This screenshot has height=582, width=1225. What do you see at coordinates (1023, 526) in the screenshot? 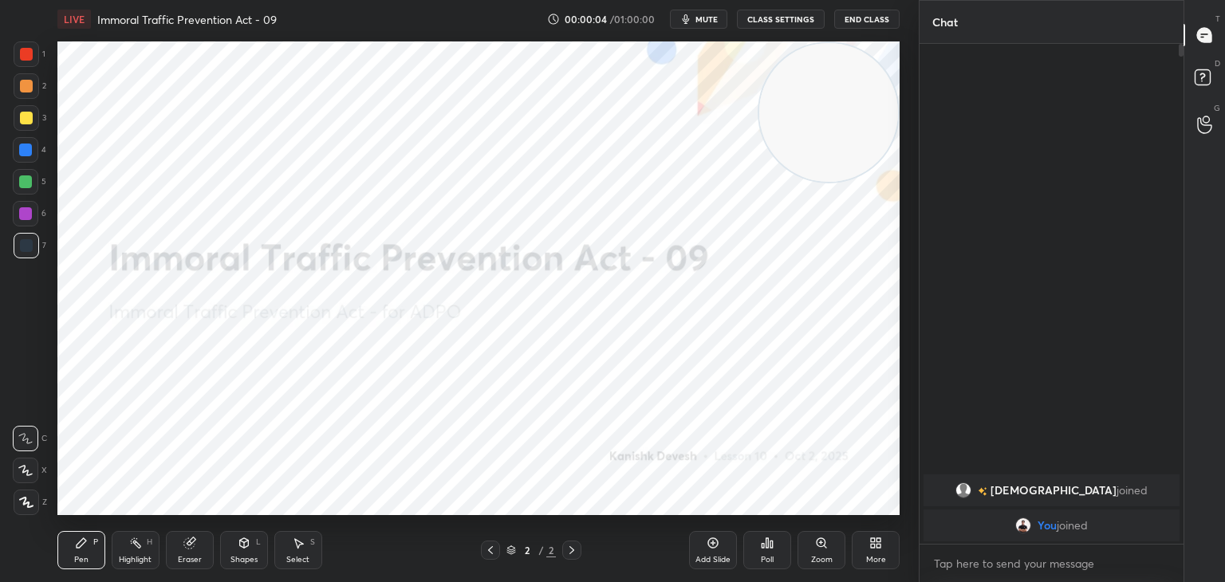
I see `img: b8c68f5dadb04182a5d8bc92d9521b7b.jpg` at bounding box center [1023, 526].